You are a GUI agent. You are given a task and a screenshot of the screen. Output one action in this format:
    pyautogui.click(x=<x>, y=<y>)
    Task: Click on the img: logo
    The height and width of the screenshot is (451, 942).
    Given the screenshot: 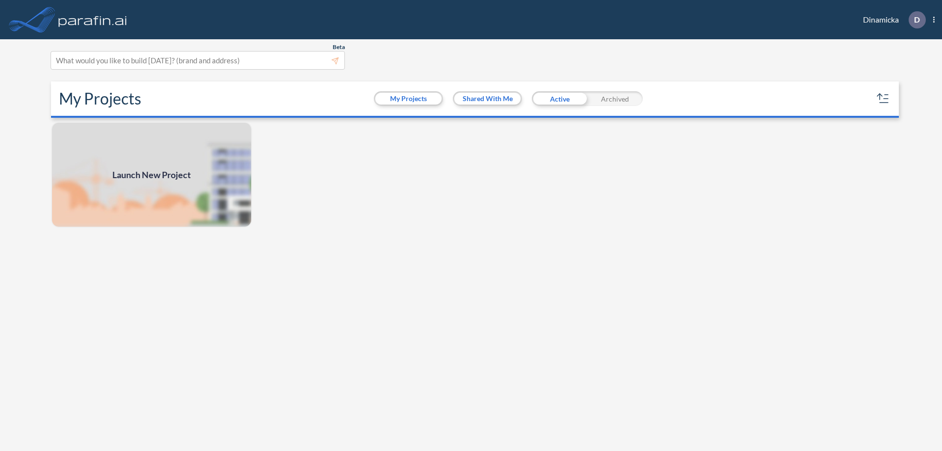 What is the action you would take?
    pyautogui.click(x=93, y=20)
    